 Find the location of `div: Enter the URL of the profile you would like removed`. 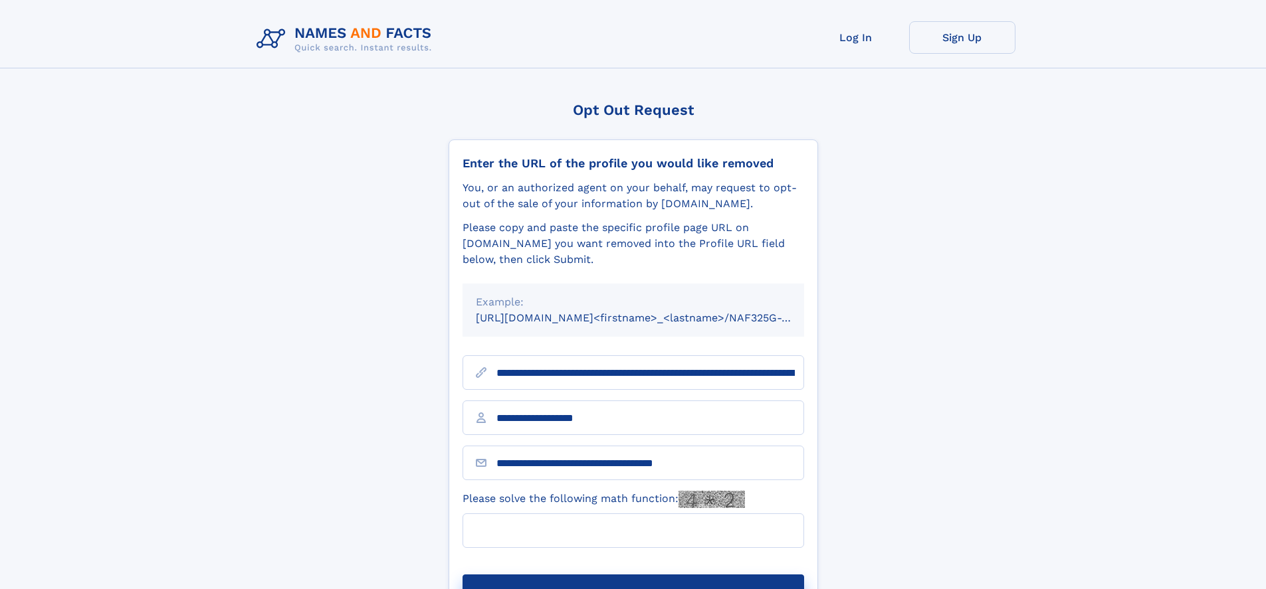

div: Enter the URL of the profile you would like removed is located at coordinates (633, 163).